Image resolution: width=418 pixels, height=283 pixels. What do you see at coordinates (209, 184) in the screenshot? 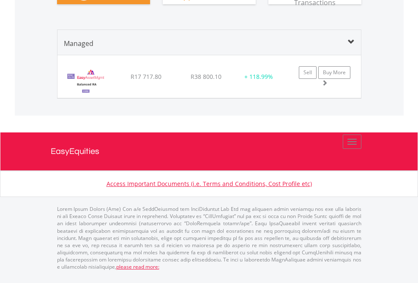
I see `a: Access Important Documents (i.e. Terms and Conditions, Cost Profile etc)` at bounding box center [209, 184].